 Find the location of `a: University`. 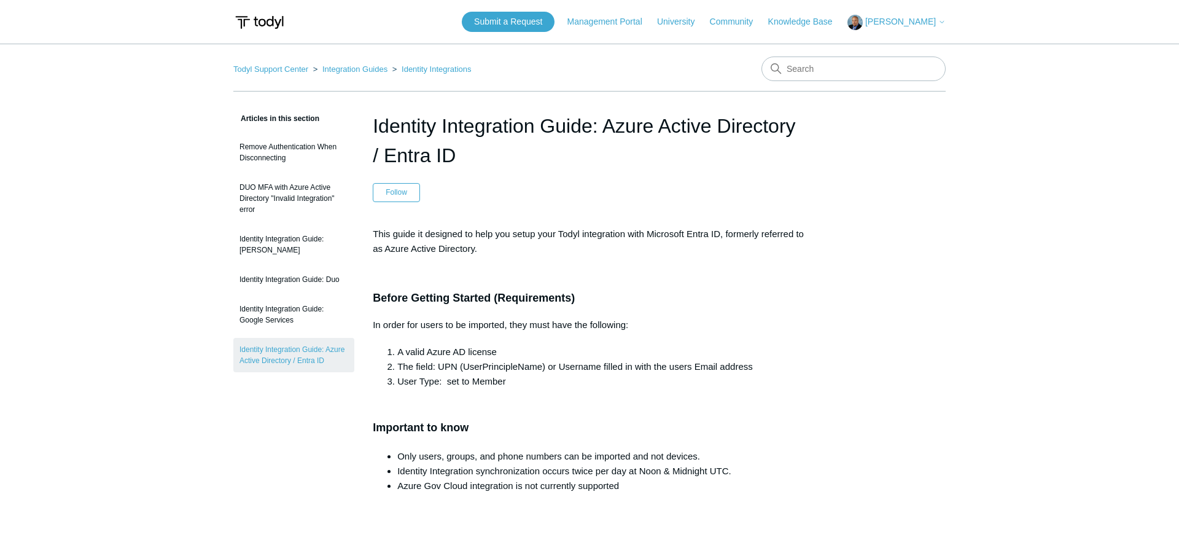

a: University is located at coordinates (681, 21).